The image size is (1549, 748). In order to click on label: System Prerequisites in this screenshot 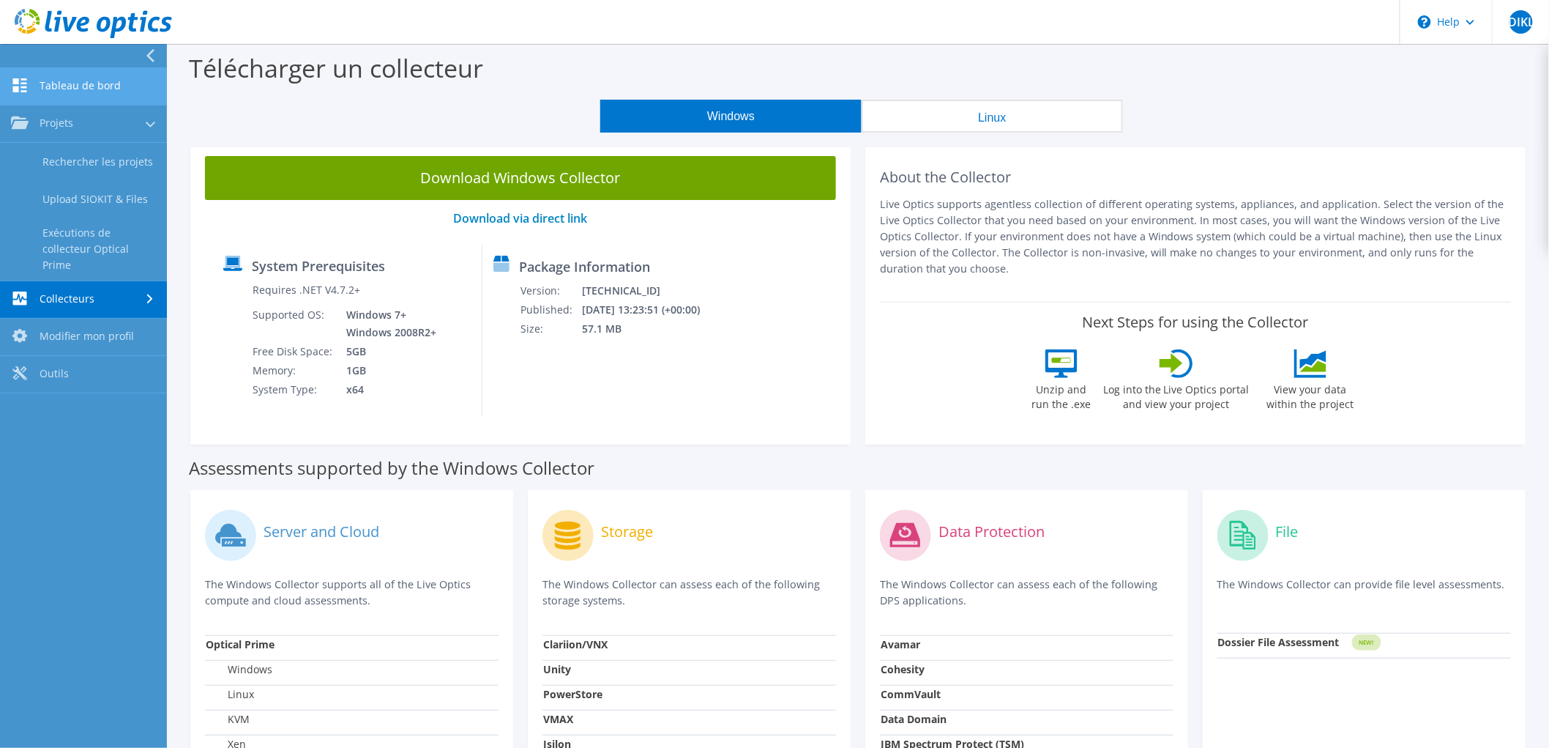, I will do `click(319, 266)`.